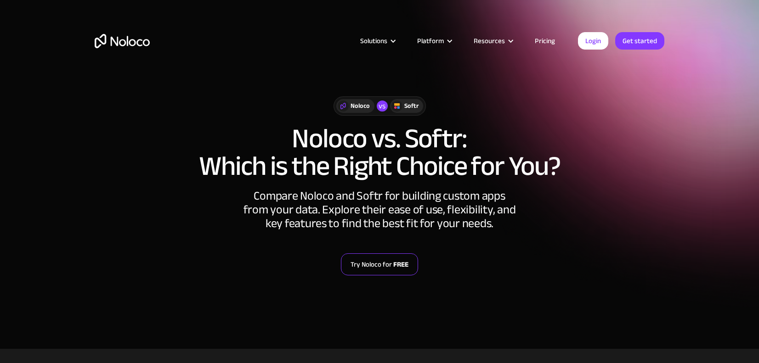  What do you see at coordinates (379, 153) in the screenshot?
I see `h1: Noloco vs. Softr: Which is the Right Choice for You?` at bounding box center [379, 153].